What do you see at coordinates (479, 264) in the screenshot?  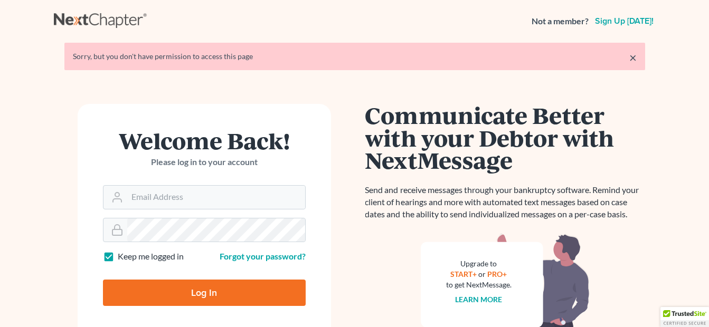 I see `div: Upgrade to` at bounding box center [479, 264].